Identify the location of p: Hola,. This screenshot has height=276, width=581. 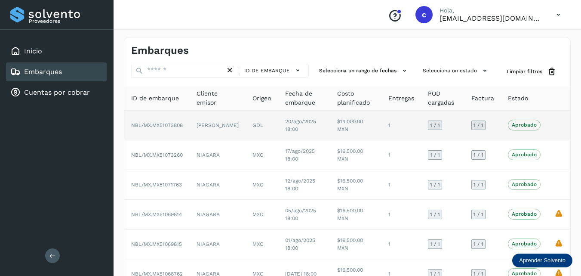
(491, 10).